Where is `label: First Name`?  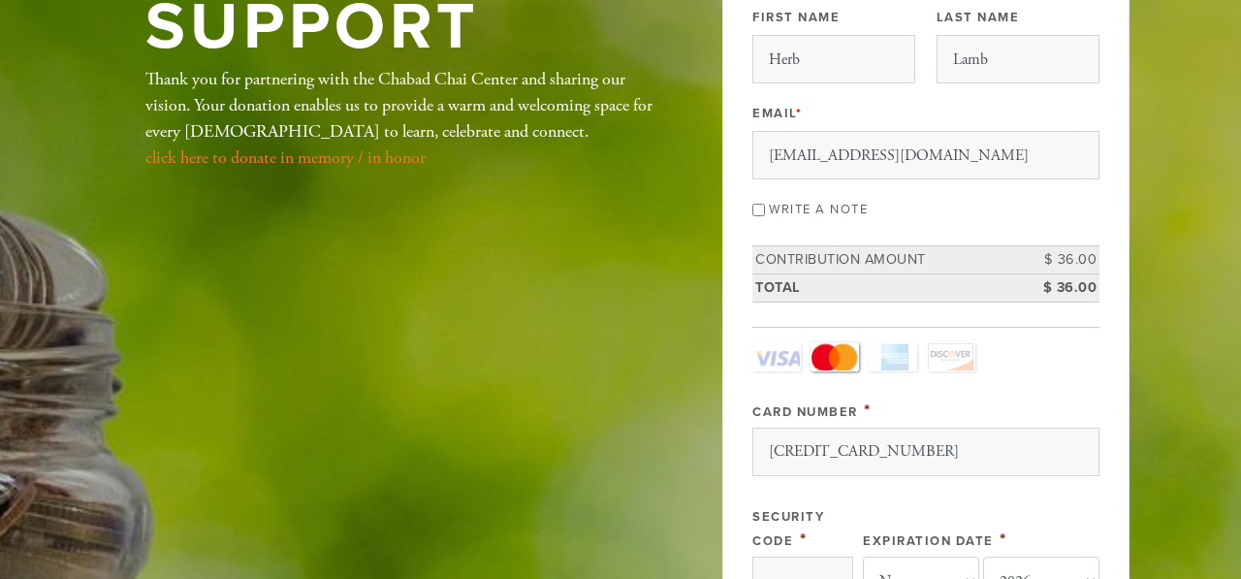
label: First Name is located at coordinates (796, 17).